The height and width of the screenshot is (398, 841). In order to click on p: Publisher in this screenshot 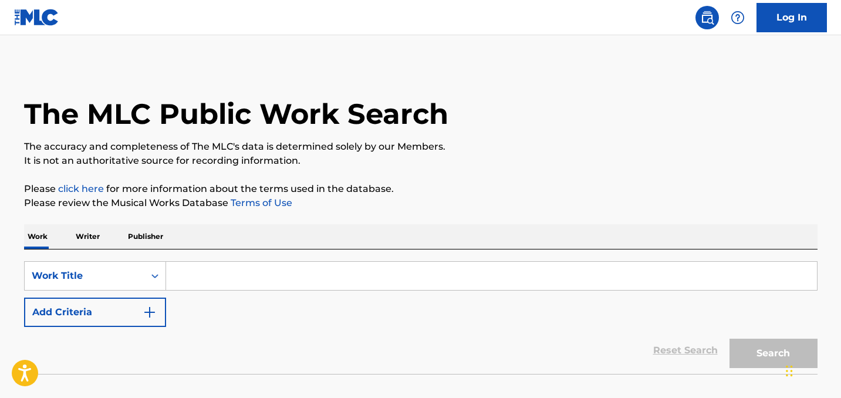, I will do `click(146, 236)`.